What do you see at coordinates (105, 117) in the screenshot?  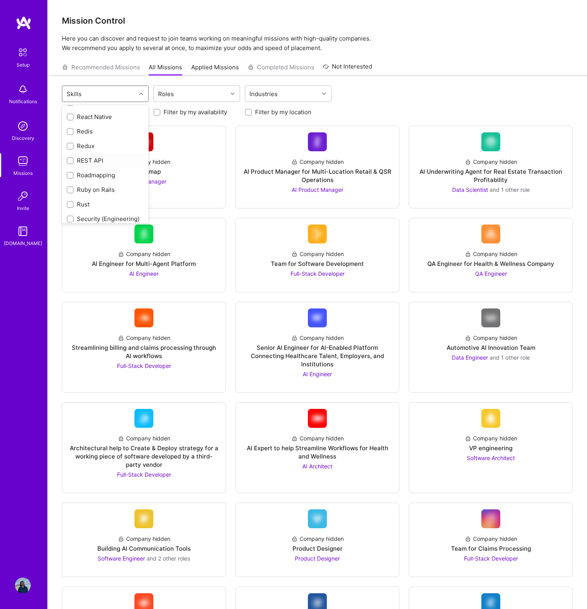 I see `div: React Native` at bounding box center [105, 117].